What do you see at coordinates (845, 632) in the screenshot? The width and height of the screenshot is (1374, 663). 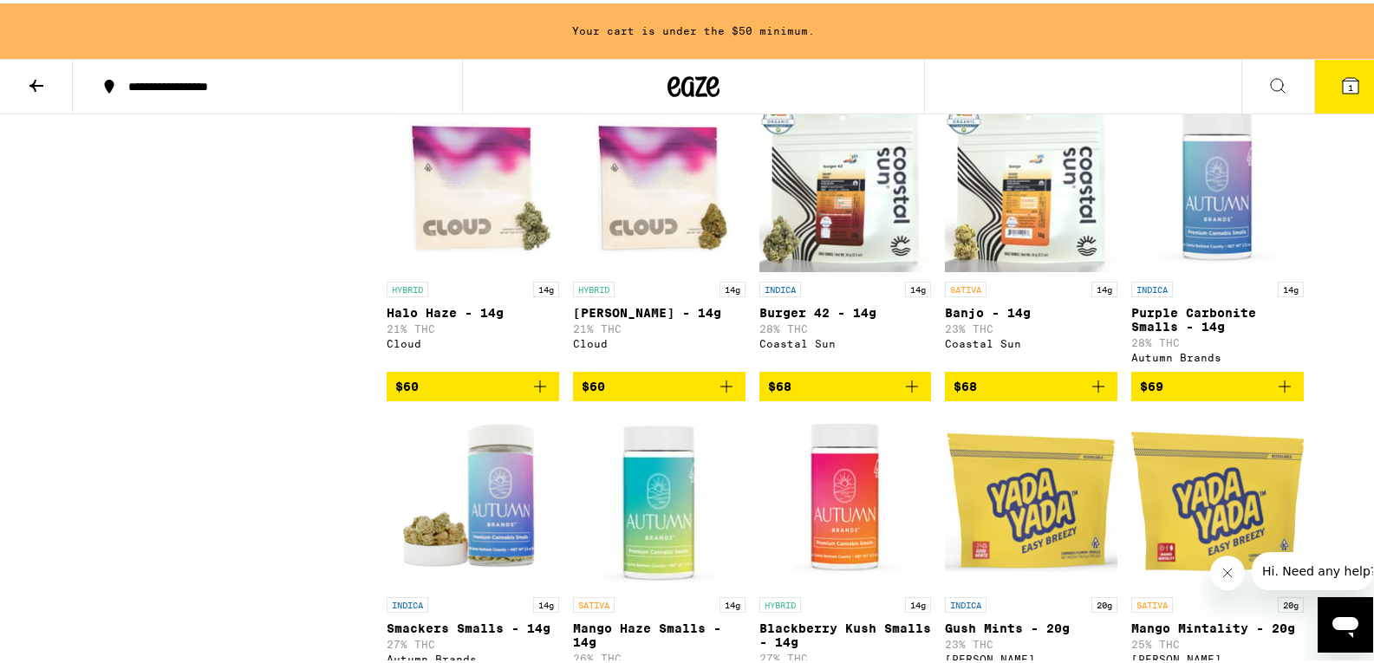 I see `p: Blackberry Kush Smalls - 14g` at bounding box center [845, 632].